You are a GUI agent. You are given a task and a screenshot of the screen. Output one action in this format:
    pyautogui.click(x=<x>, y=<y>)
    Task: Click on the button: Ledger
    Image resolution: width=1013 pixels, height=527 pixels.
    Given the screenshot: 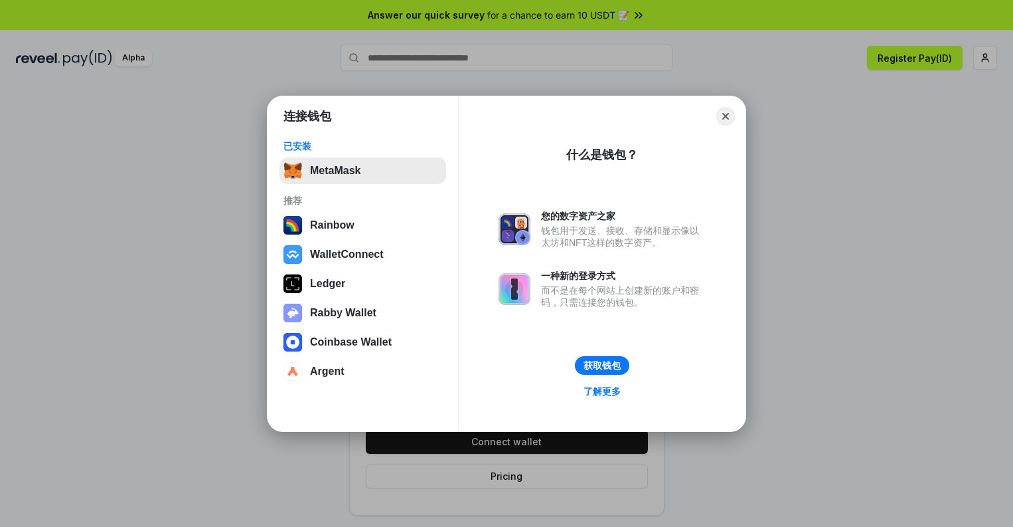 What is the action you would take?
    pyautogui.click(x=363, y=284)
    